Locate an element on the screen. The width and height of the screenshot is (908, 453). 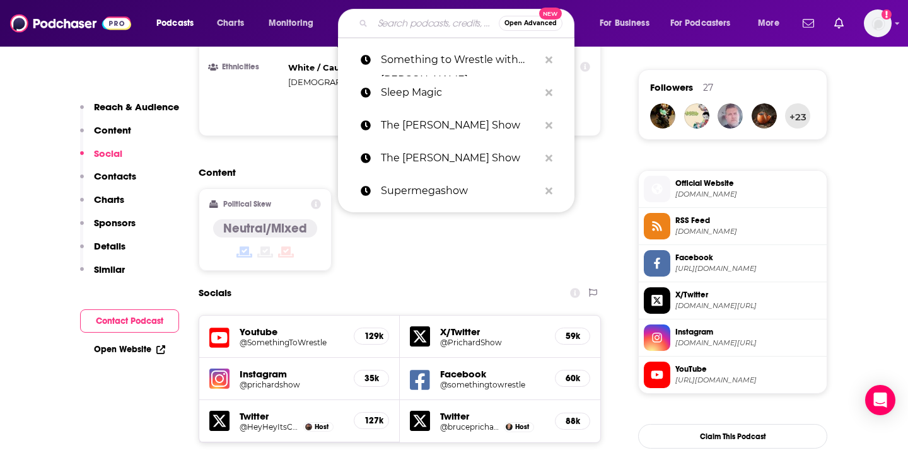
span: Podcasts is located at coordinates (175, 23).